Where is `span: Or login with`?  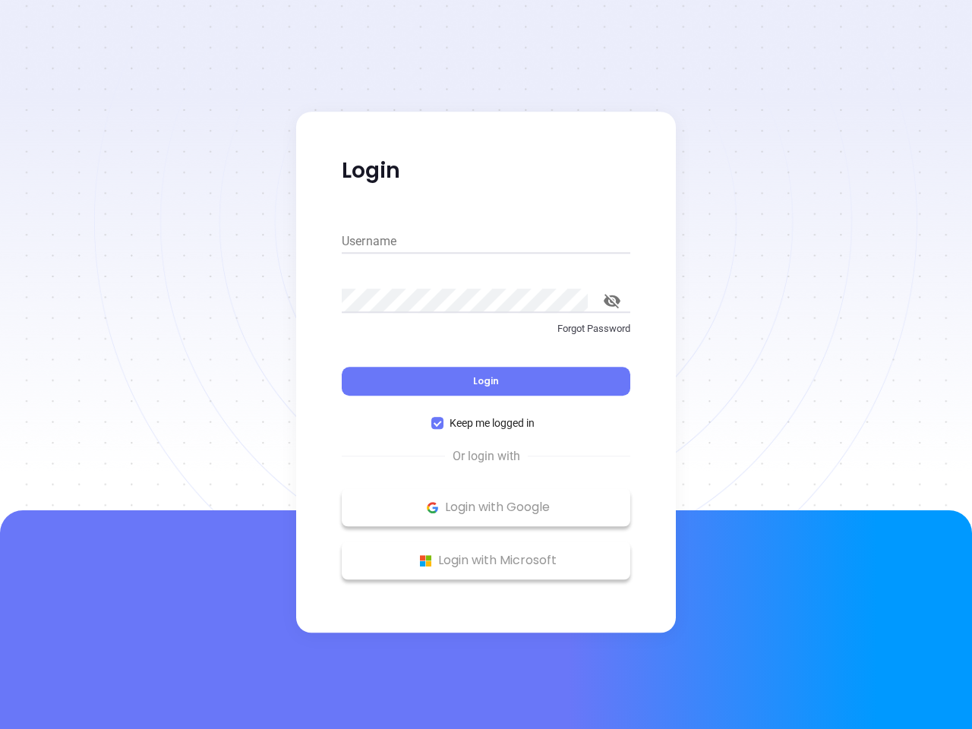 span: Or login with is located at coordinates (486, 456).